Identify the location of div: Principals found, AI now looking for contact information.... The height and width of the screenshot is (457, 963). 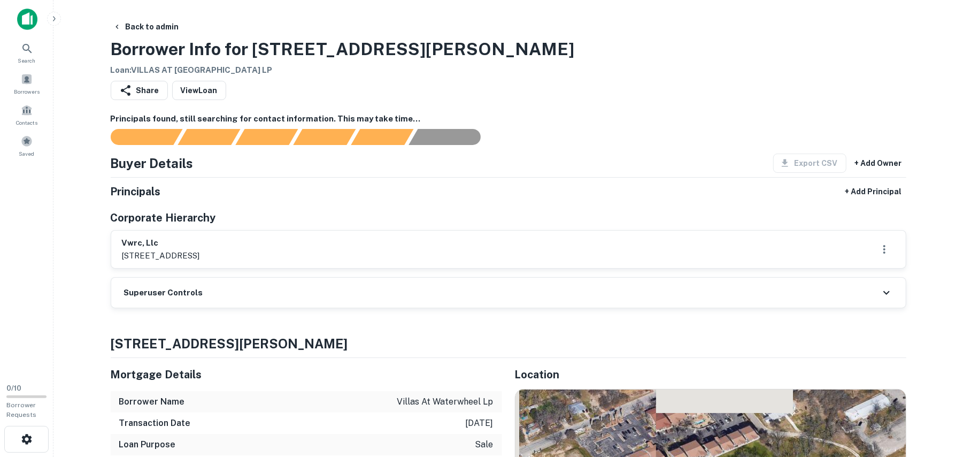
(324, 137).